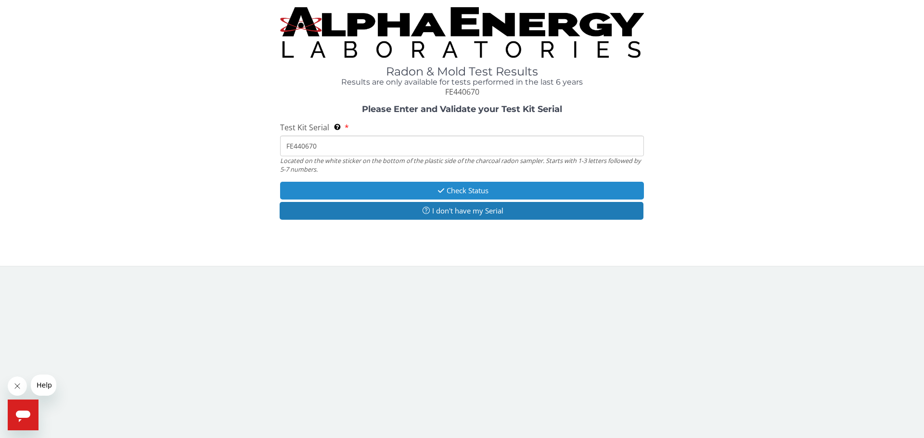  I want to click on h4: Results are only available for tests performed in the last 6 years, so click(462, 82).